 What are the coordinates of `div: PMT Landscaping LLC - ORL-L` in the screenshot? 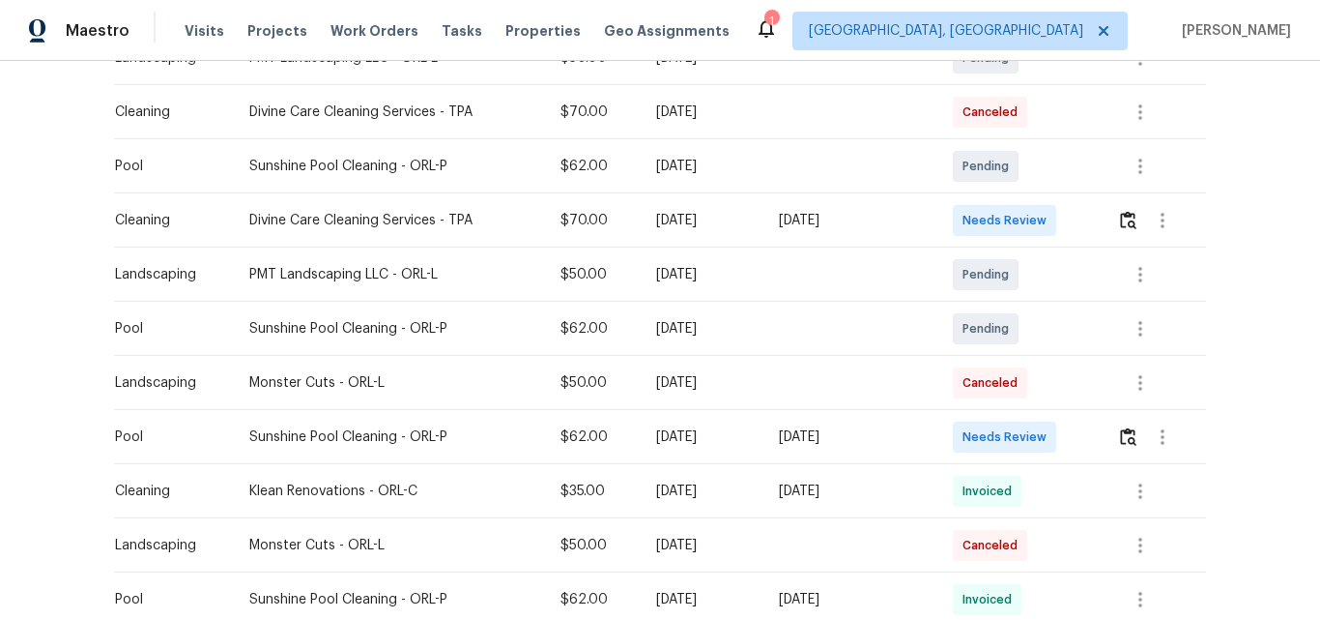 It's located at (390, 275).